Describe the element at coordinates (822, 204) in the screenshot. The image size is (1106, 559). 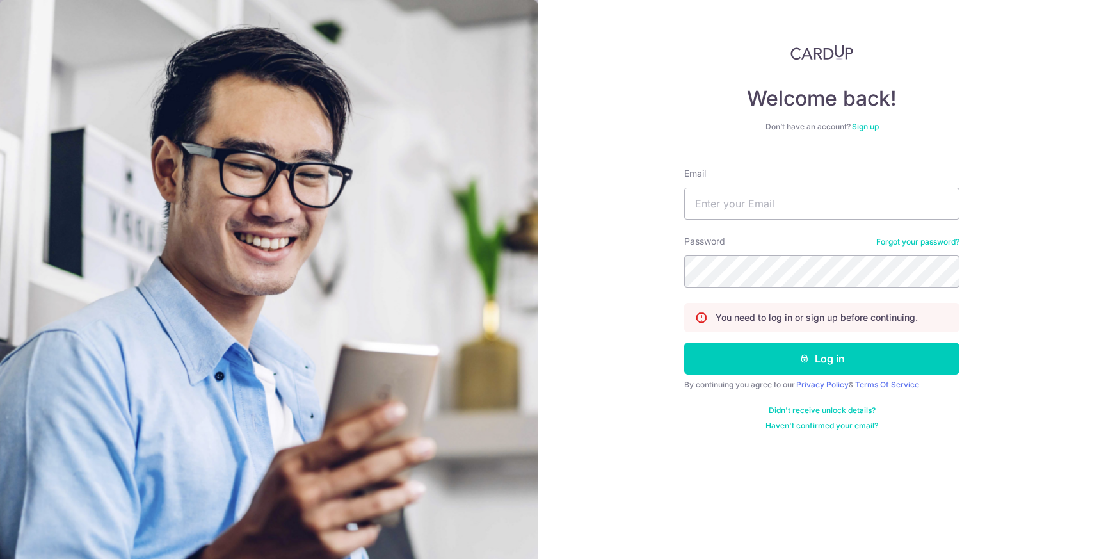
I see `input: Enter your Email` at that location.